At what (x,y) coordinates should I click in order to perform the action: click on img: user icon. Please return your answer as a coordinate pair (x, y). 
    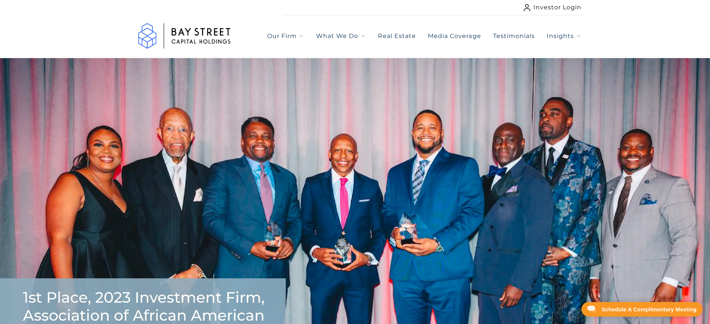
    Looking at the image, I should click on (527, 7).